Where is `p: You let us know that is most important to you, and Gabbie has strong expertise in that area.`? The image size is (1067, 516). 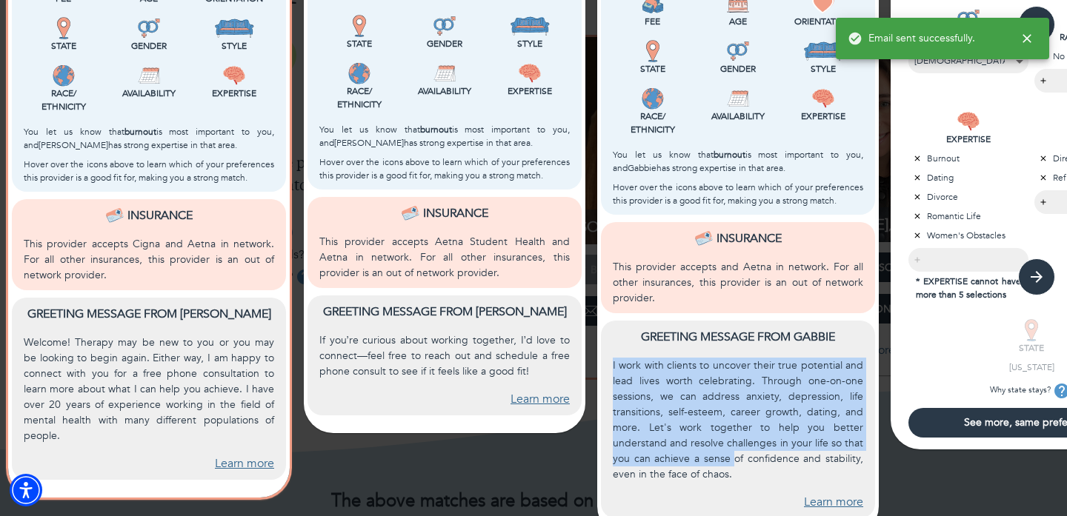 p: You let us know that is most important to you, and Gabbie has strong expertise in that area. is located at coordinates (738, 161).